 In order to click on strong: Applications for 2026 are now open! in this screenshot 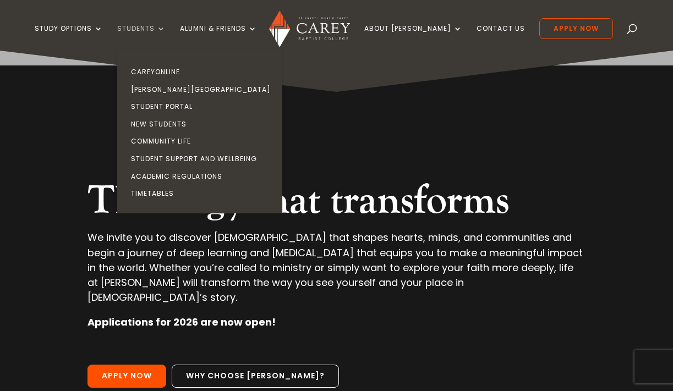, I will do `click(181, 322)`.